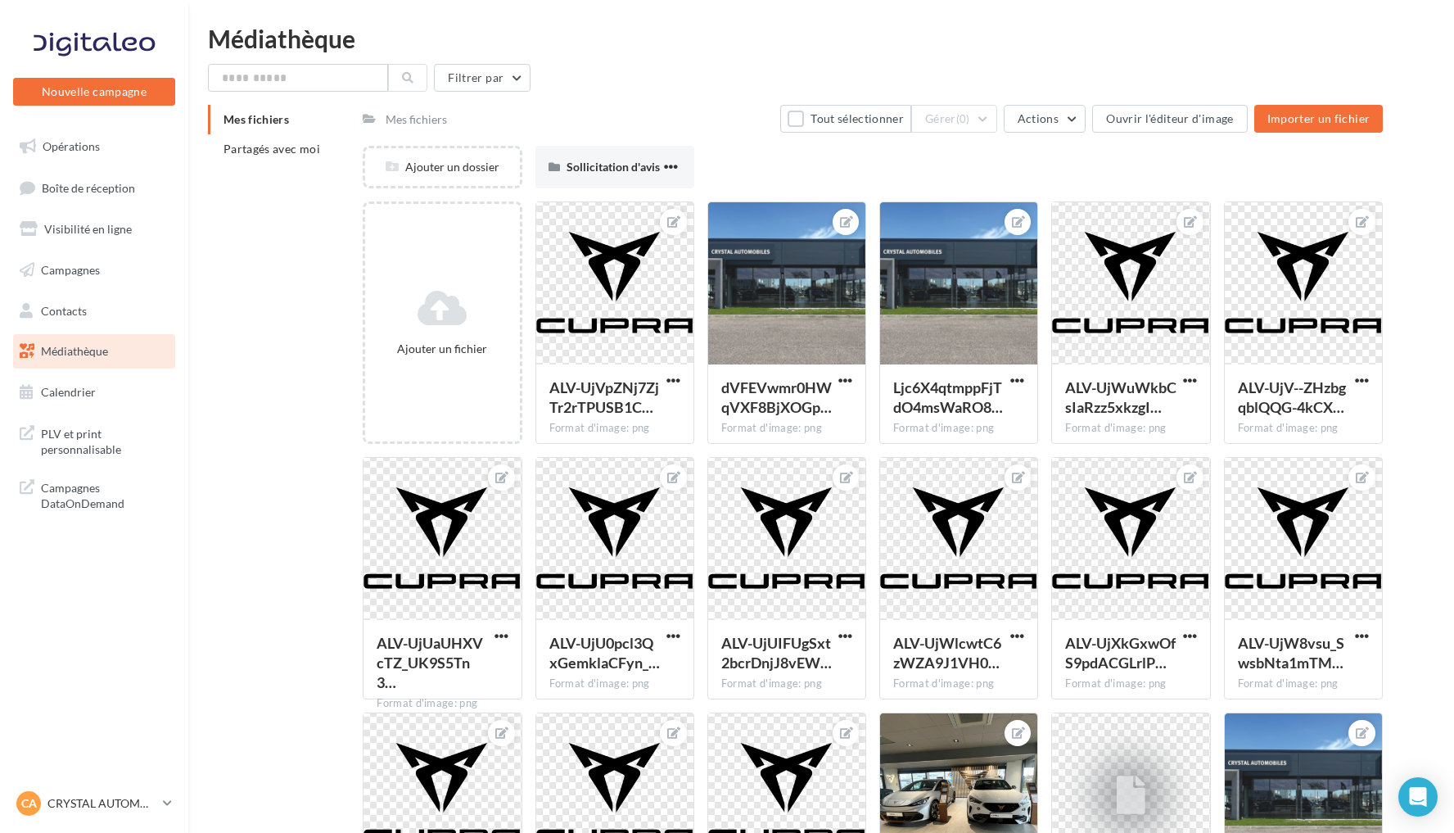 The width and height of the screenshot is (1454, 833). I want to click on span: Campagnes DataOnDemand, so click(105, 494).